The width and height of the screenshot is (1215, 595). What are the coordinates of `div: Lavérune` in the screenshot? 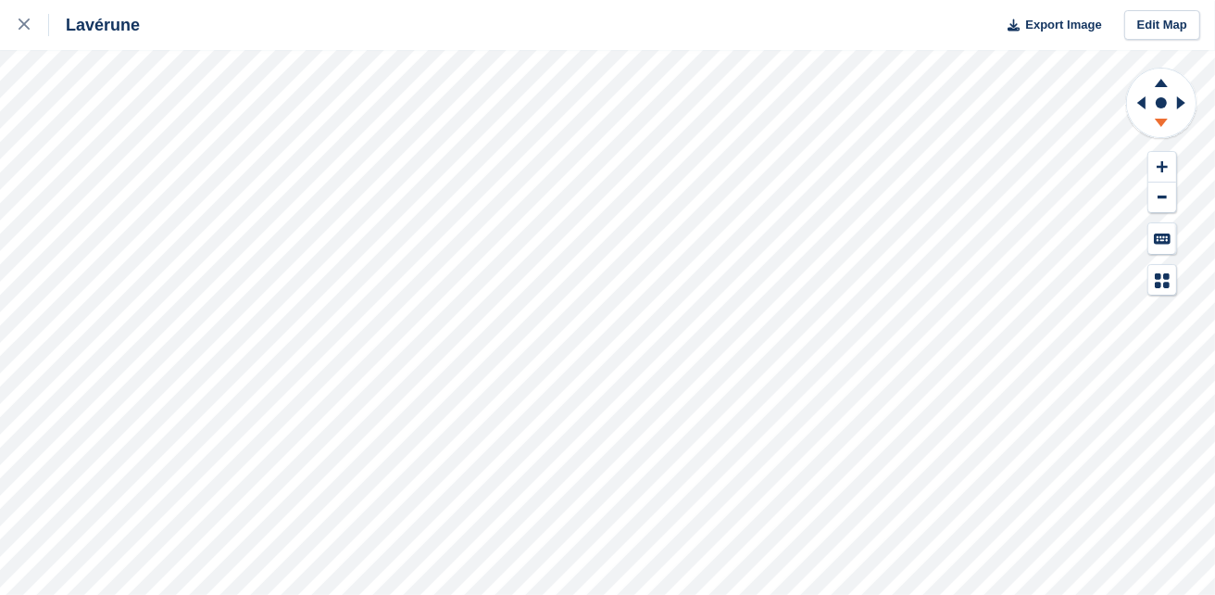 It's located at (94, 25).